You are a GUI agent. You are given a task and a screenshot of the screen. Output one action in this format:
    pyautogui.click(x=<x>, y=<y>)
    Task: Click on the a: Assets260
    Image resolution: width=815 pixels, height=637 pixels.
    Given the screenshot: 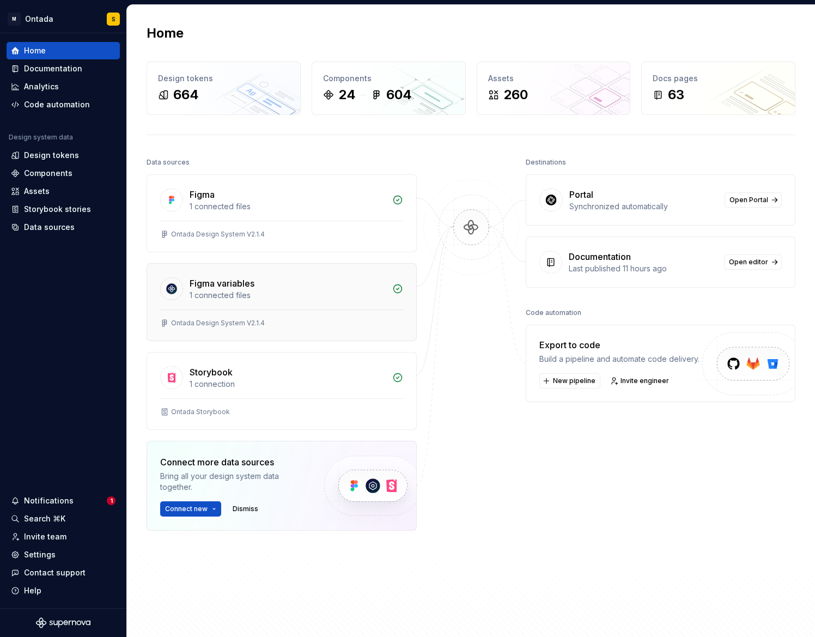 What is the action you would take?
    pyautogui.click(x=554, y=88)
    